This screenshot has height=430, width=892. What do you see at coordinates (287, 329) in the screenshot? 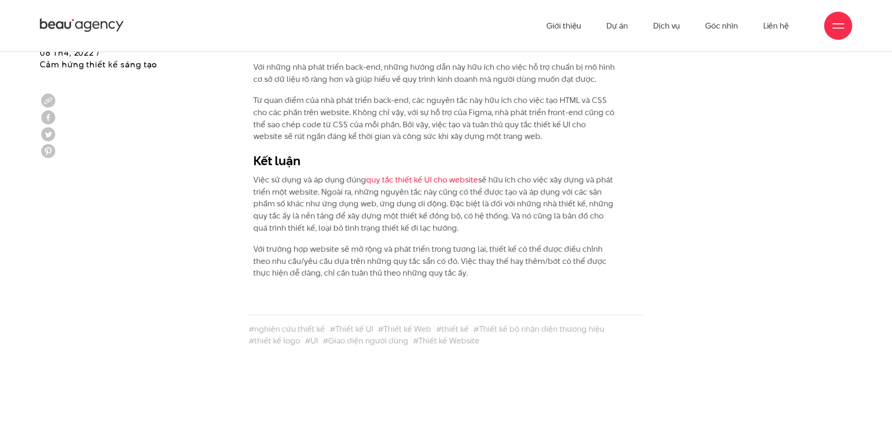
I see `a: #nghiên cứu thiết kế` at bounding box center [287, 329].